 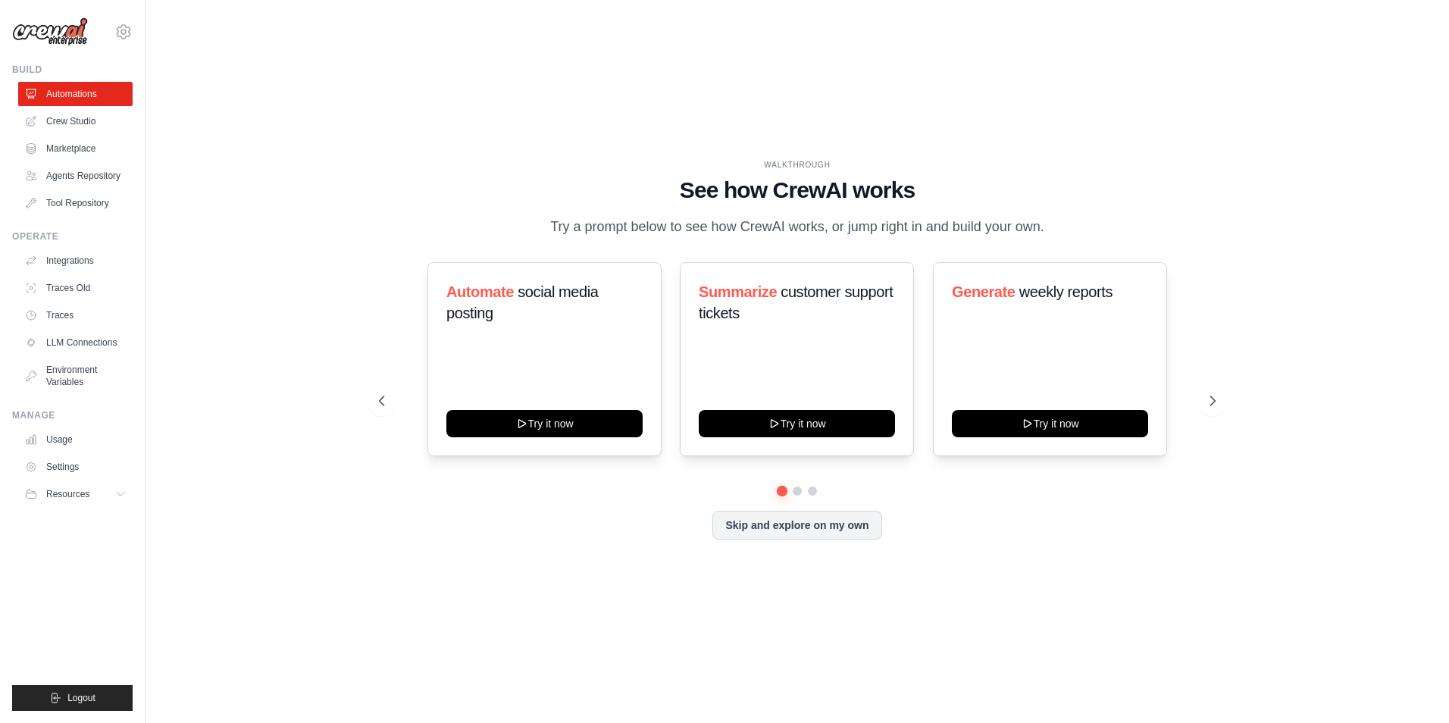 I want to click on span: social media posting, so click(x=522, y=302).